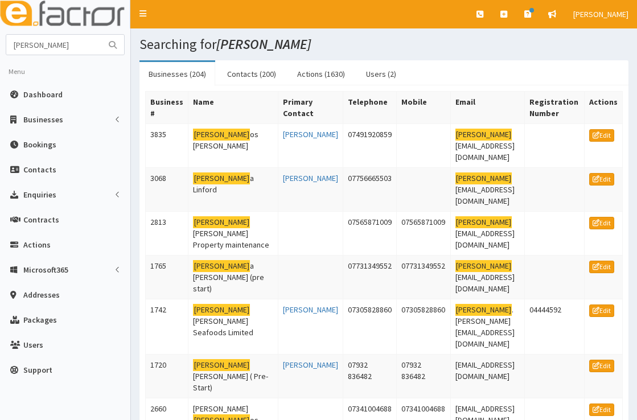 The height and width of the screenshot is (420, 637). What do you see at coordinates (43, 120) in the screenshot?
I see `span: Businesses` at bounding box center [43, 120].